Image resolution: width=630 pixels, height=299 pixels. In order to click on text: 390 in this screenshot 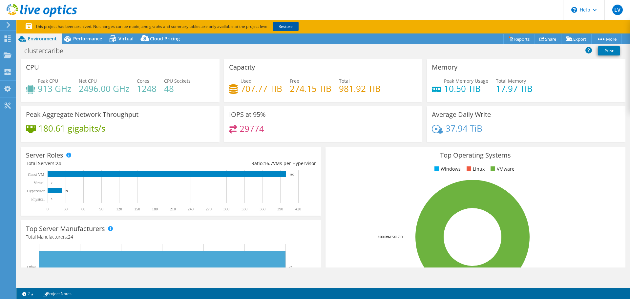, I will do `click(280, 209)`.